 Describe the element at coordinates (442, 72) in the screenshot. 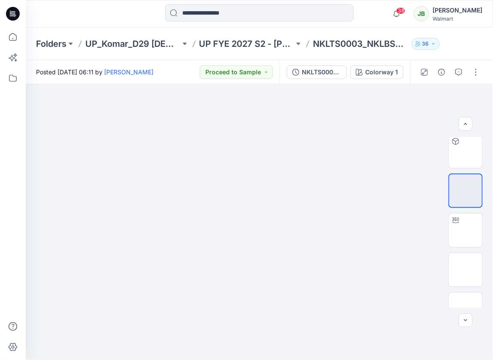

I see `button: Details` at that location.